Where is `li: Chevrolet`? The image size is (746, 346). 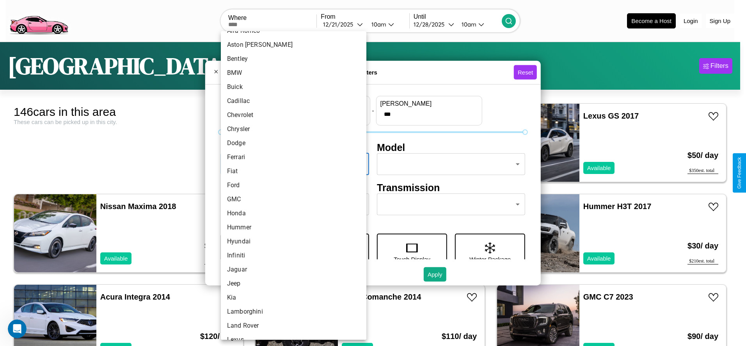
li: Chevrolet is located at coordinates (293, 115).